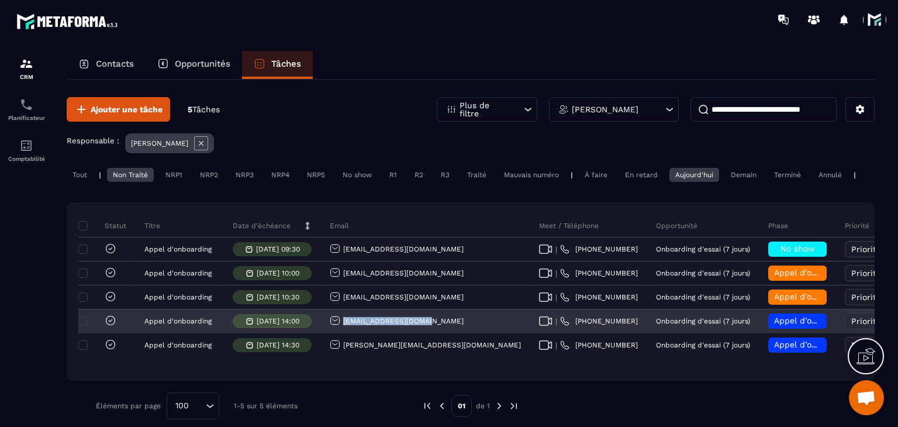 The height and width of the screenshot is (427, 898). I want to click on p: de 1, so click(483, 406).